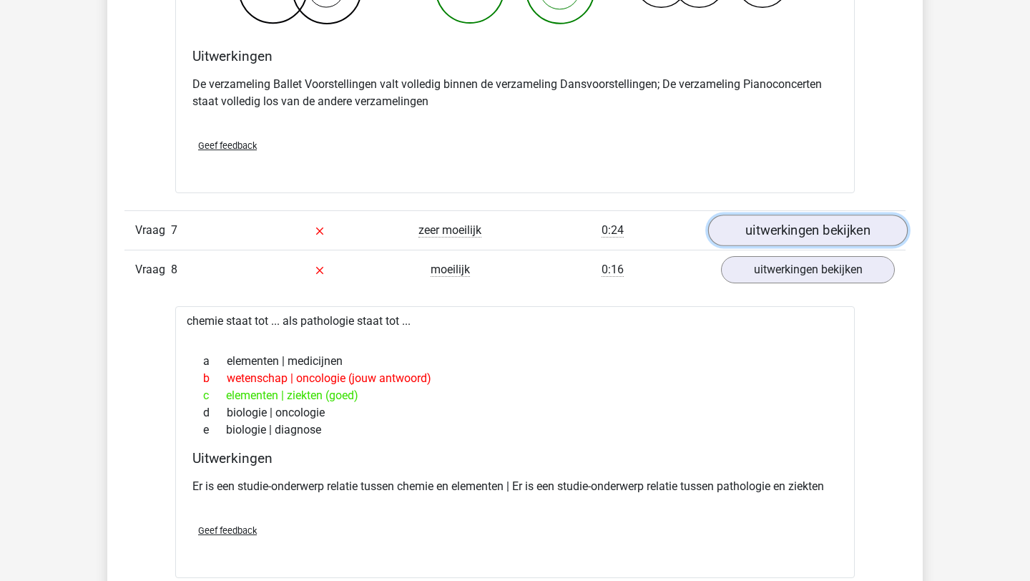 This screenshot has width=1030, height=581. I want to click on span: e, so click(215, 430).